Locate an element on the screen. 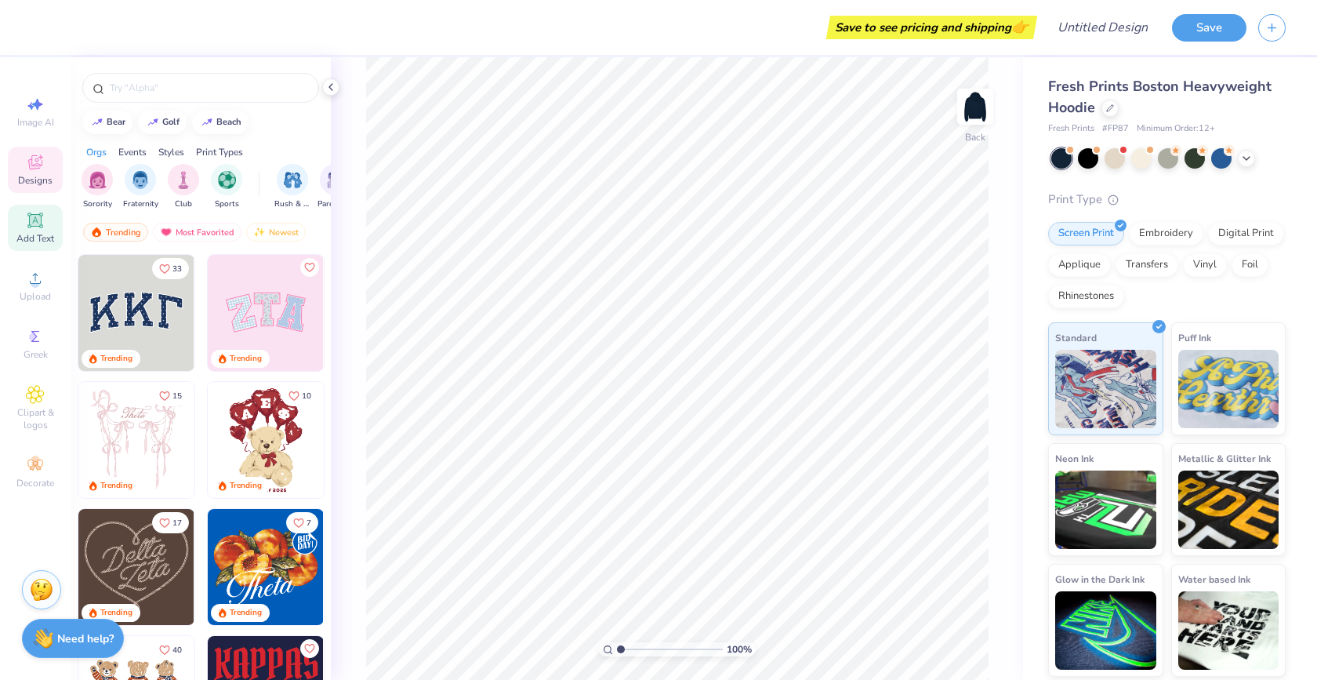 The height and width of the screenshot is (680, 1317). img: Water based Ink is located at coordinates (1229, 630).